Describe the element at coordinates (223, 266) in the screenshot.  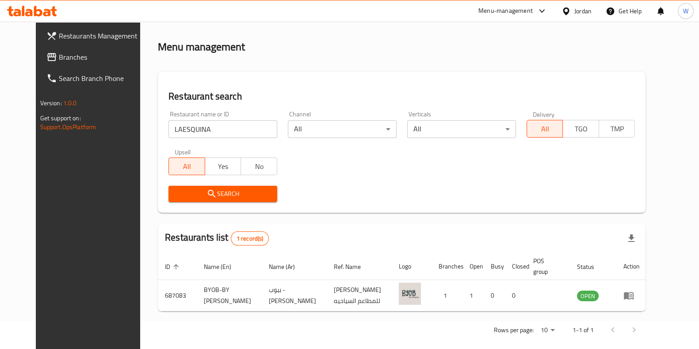
I see `span: Name (En)` at that location.